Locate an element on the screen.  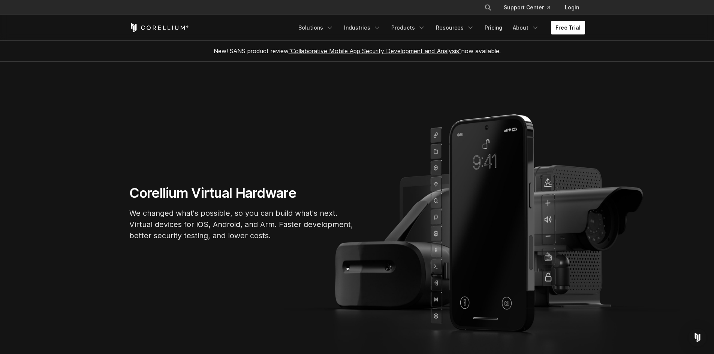
span: New! SANS product review now available. is located at coordinates (357, 51).